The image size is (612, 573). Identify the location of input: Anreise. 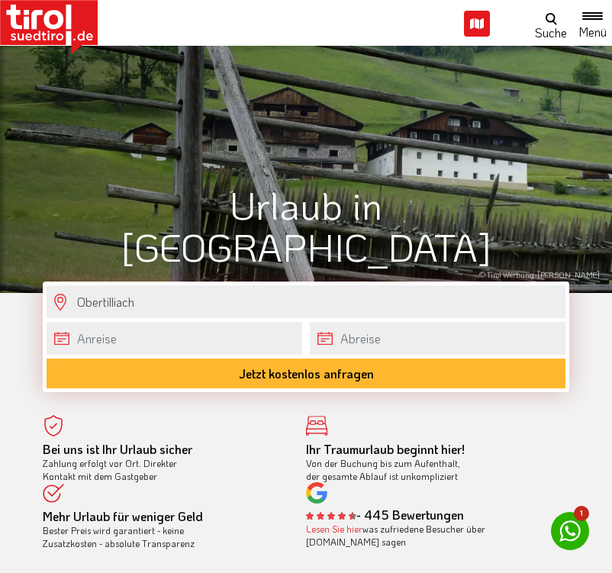
(174, 338).